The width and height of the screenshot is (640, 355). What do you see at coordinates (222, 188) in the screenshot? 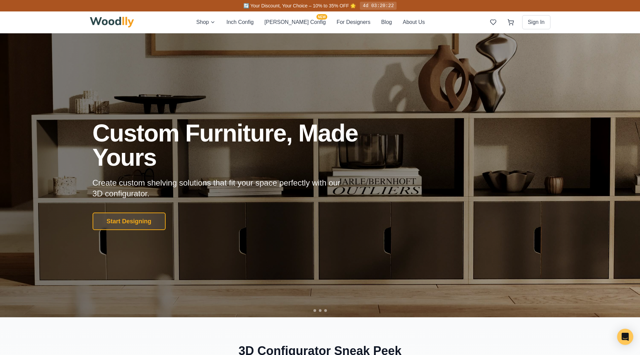
I see `p: Create custom shelving solutions that fit your space perfectly with our 3D configurator.` at bounding box center [222, 188].